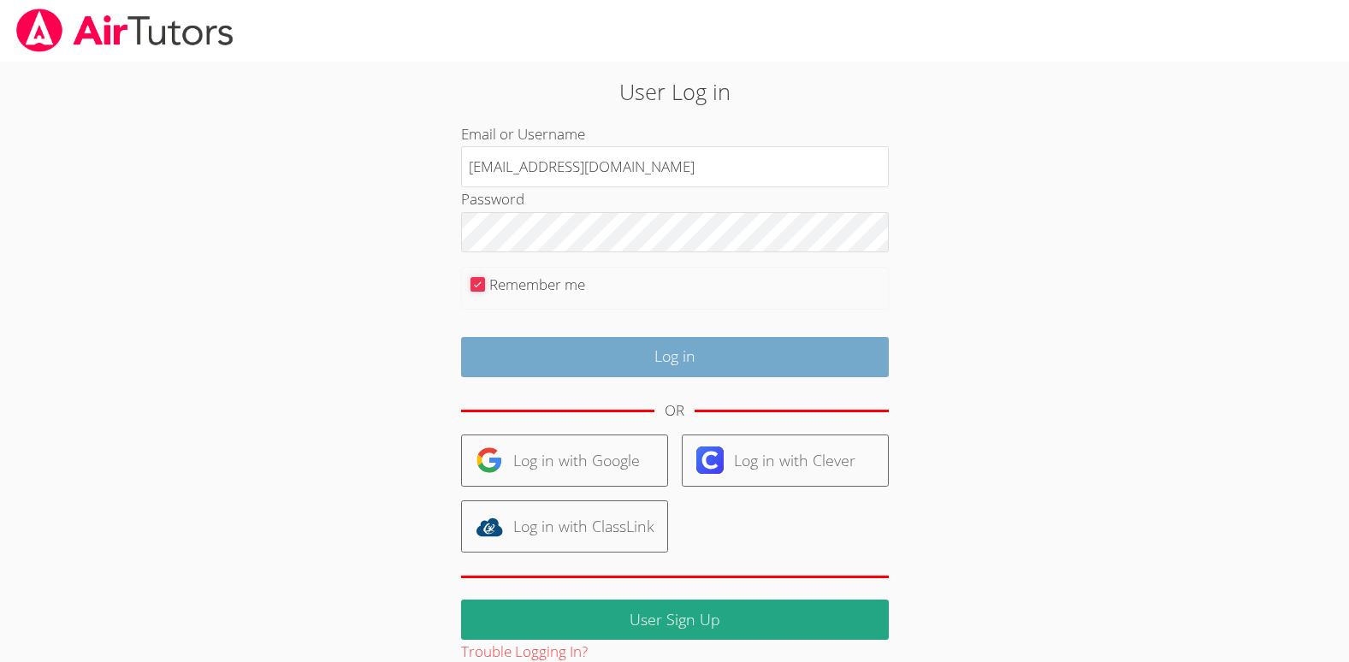 This screenshot has width=1349, height=662. What do you see at coordinates (537, 284) in the screenshot?
I see `label: Remember me` at bounding box center [537, 284].